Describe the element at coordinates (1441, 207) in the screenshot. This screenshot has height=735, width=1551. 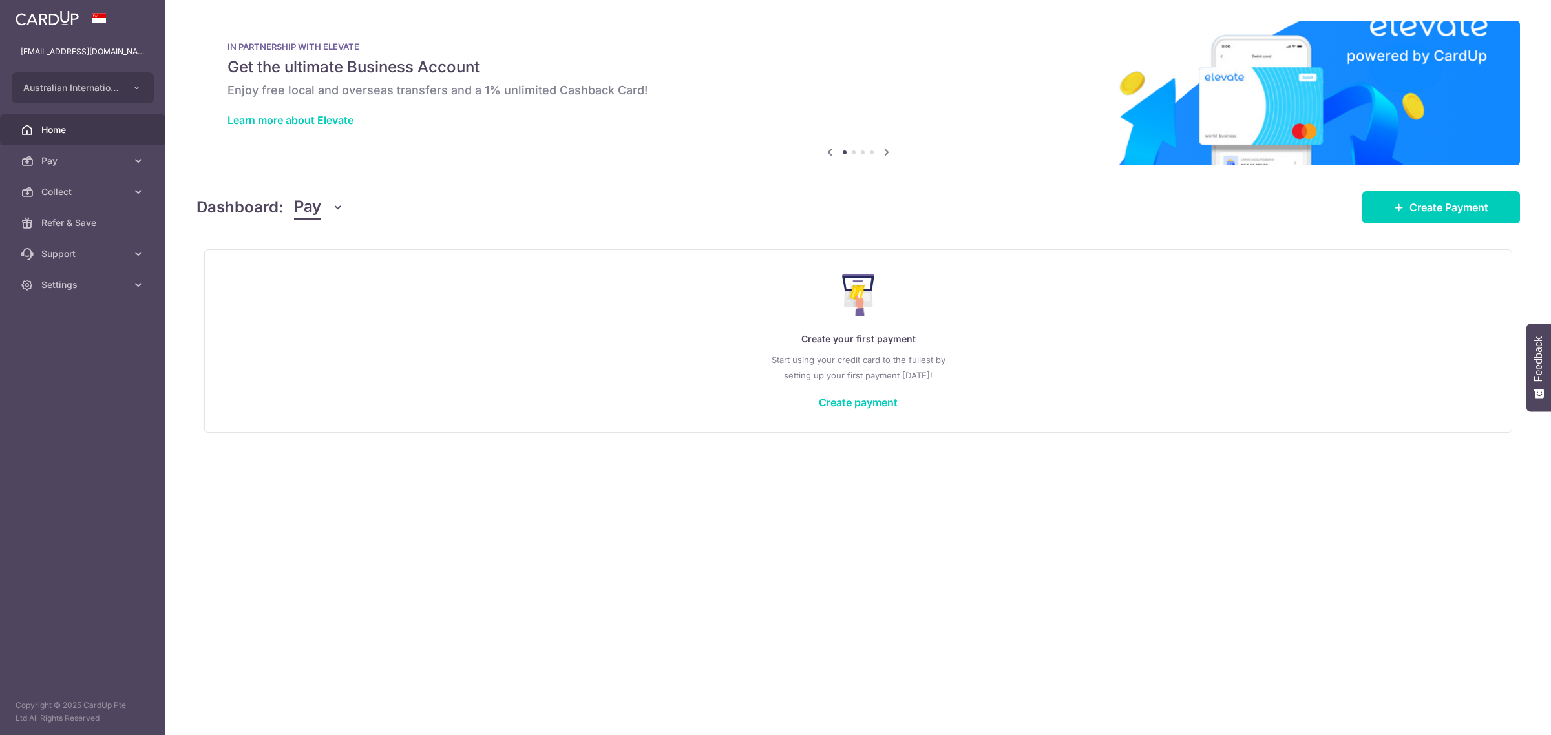
I see `a: Create Payment` at that location.